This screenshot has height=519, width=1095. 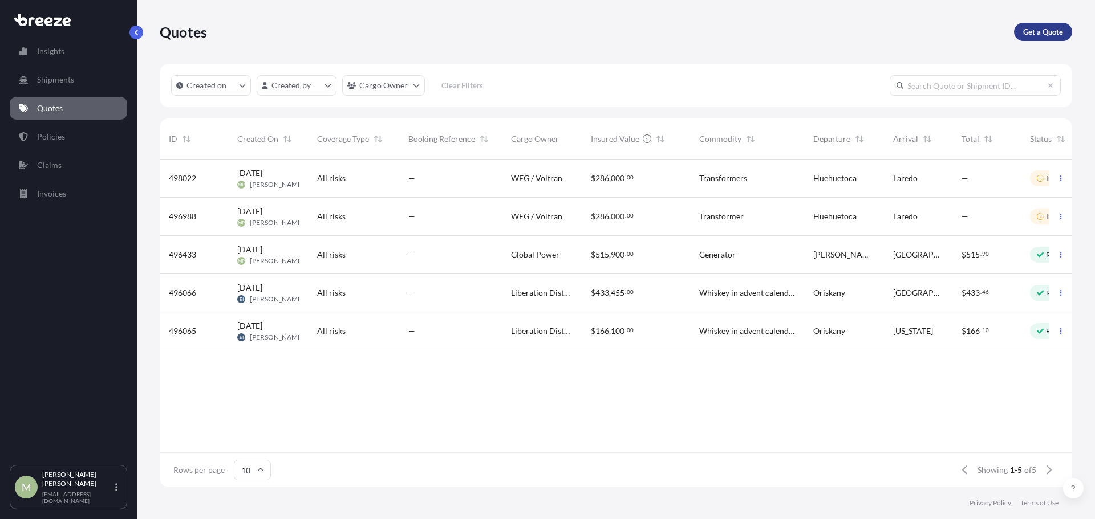 I want to click on span: Departure, so click(x=831, y=139).